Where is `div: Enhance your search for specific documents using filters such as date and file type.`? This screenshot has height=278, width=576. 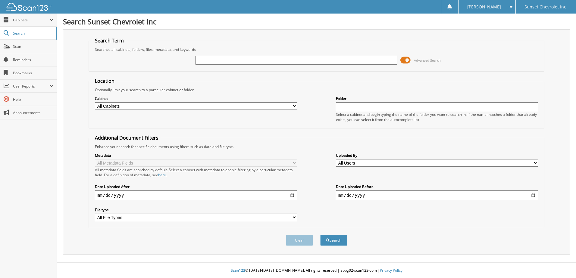
div: Enhance your search for specific documents using filters such as date and file type. is located at coordinates (316, 147).